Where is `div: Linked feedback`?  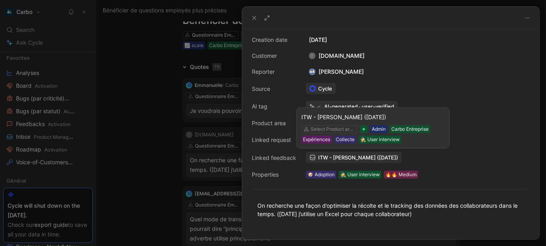
div: Linked feedback is located at coordinates (274, 158).